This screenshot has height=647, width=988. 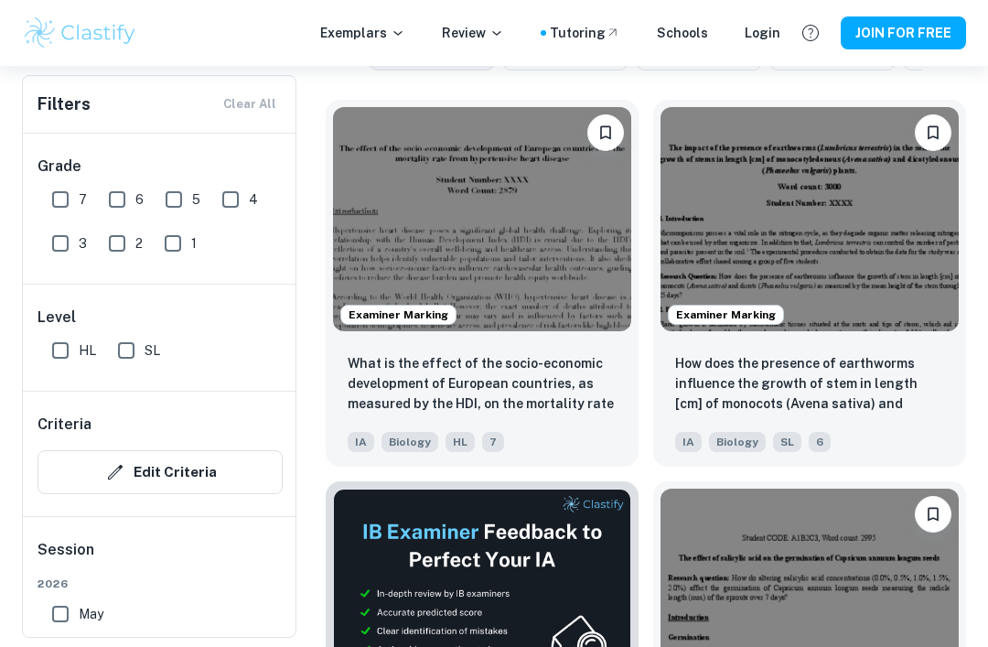 What do you see at coordinates (473, 33) in the screenshot?
I see `p: Review` at bounding box center [473, 33].